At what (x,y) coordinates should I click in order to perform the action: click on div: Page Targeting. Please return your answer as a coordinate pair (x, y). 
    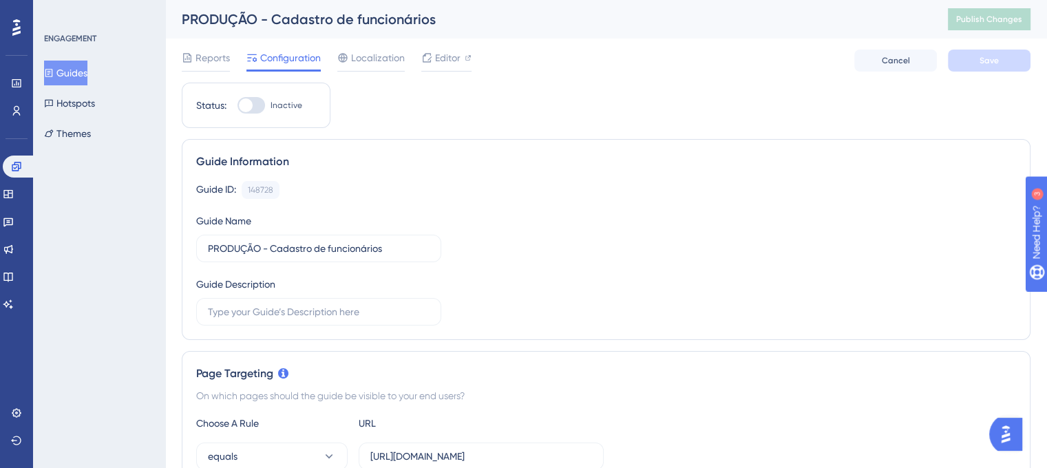
    Looking at the image, I should click on (606, 374).